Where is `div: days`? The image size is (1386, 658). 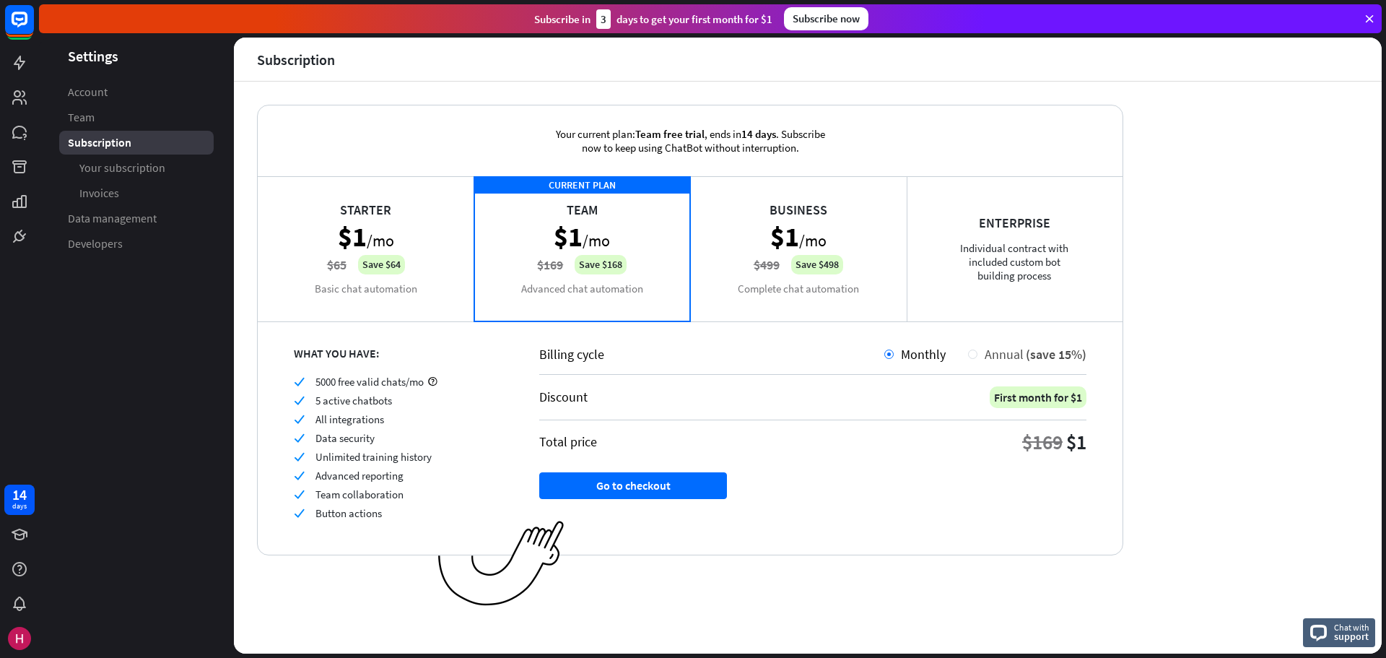 div: days is located at coordinates (19, 506).